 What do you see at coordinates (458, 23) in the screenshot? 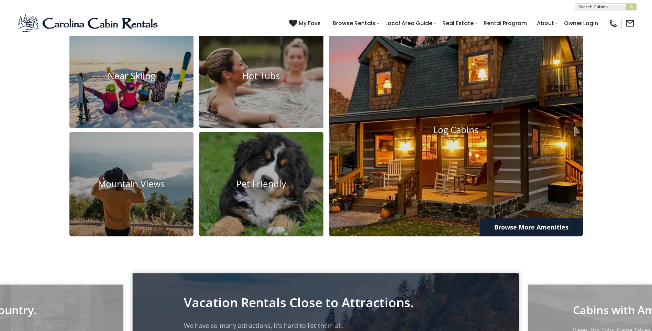
I see `a: Real Estate` at bounding box center [458, 23].